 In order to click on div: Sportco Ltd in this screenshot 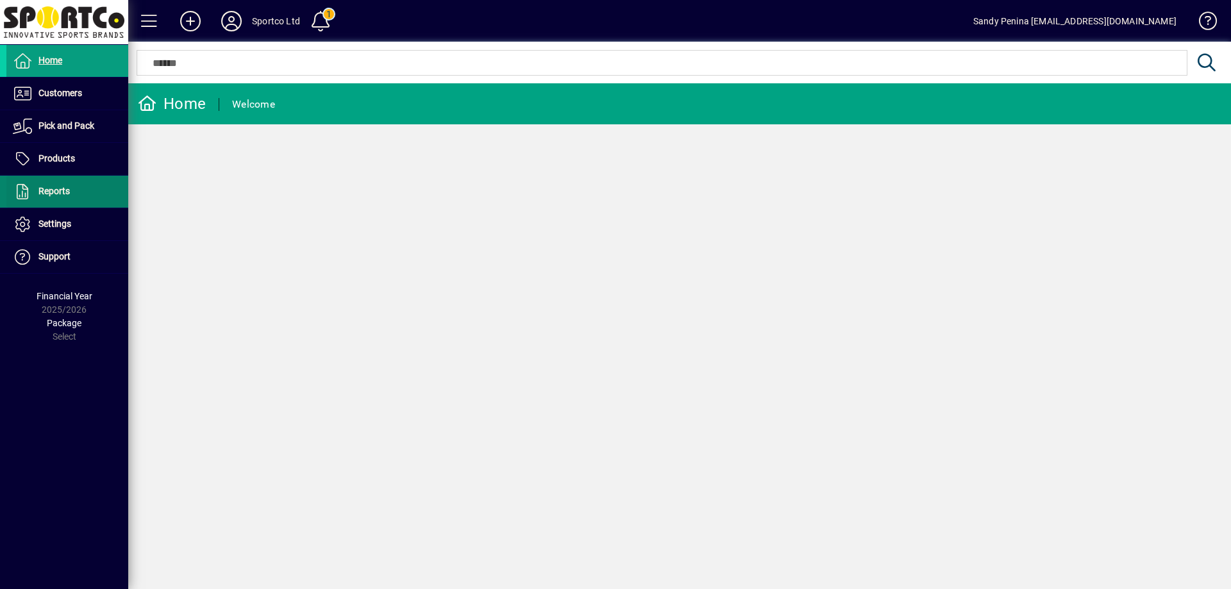, I will do `click(276, 21)`.